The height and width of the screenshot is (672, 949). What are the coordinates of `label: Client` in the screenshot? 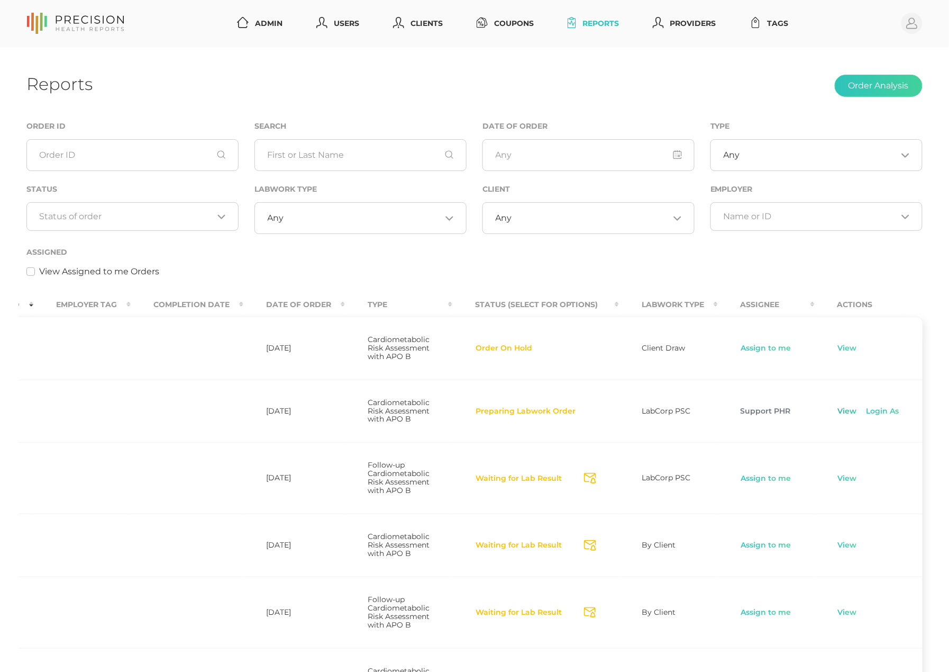 It's located at (496, 189).